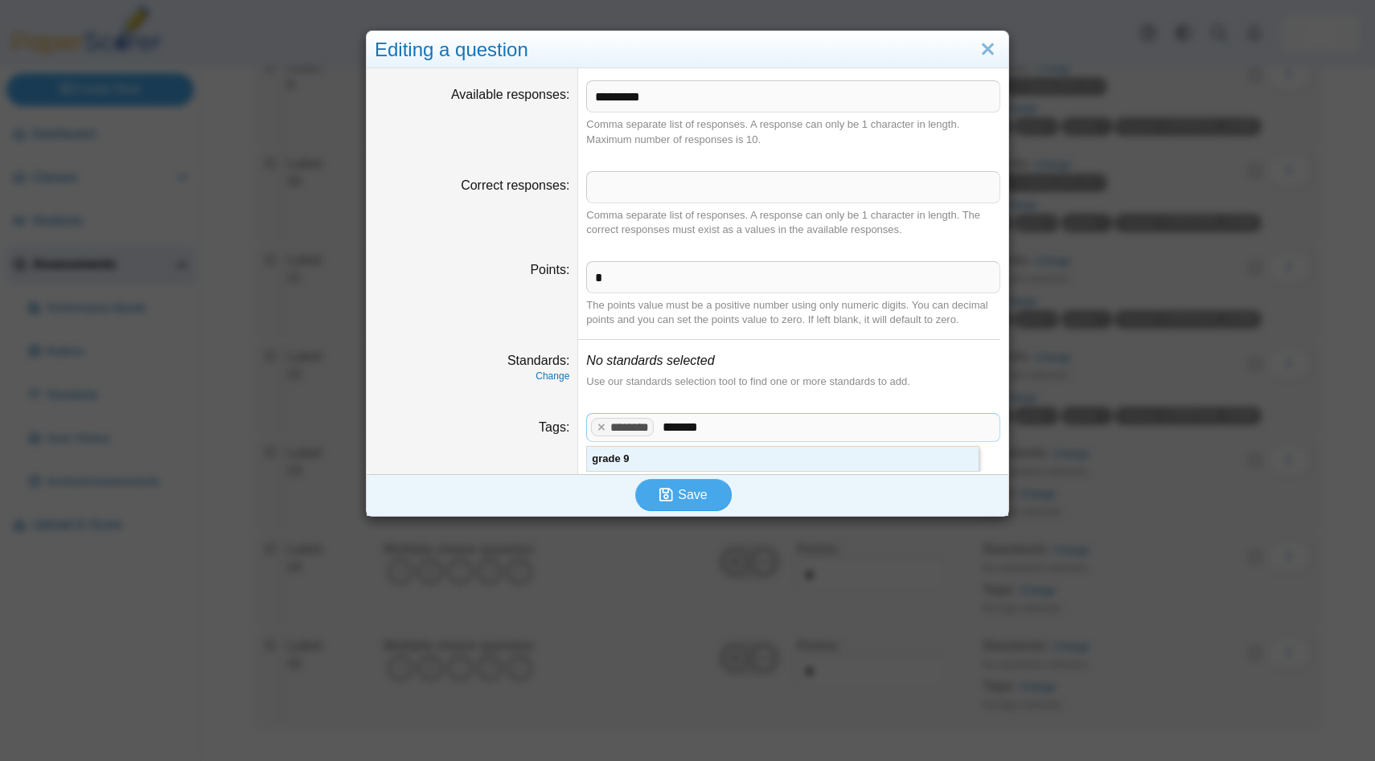 This screenshot has height=761, width=1375. What do you see at coordinates (793, 382) in the screenshot?
I see `div: Use our standards selection tool to find one or more standards to add.` at bounding box center [793, 382].